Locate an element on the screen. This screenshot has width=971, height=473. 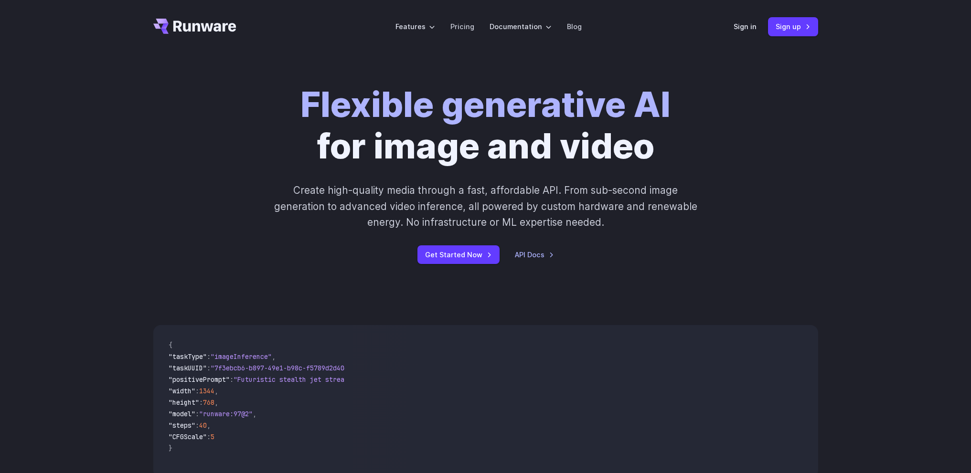
a: Sign up is located at coordinates (793, 26).